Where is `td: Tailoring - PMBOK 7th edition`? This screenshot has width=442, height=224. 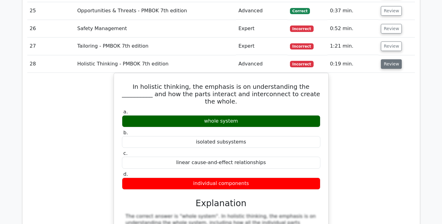
td: Tailoring - PMBOK 7th edition is located at coordinates (155, 46).